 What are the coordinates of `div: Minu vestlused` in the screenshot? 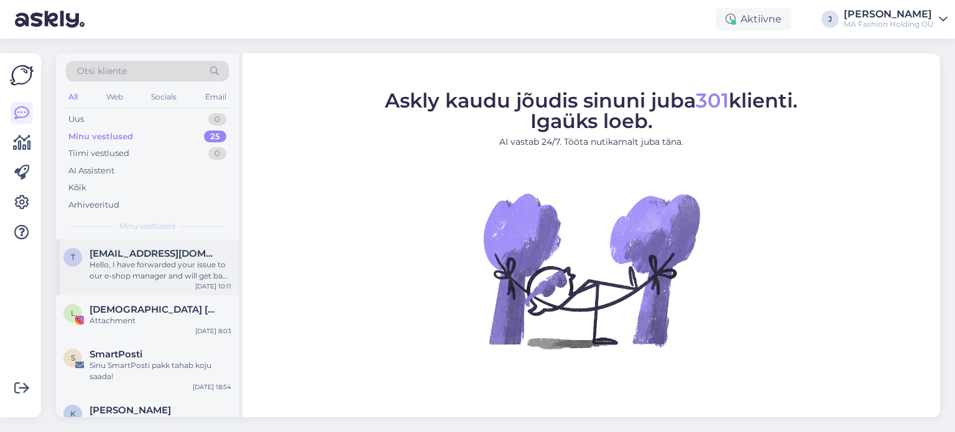 It's located at (101, 137).